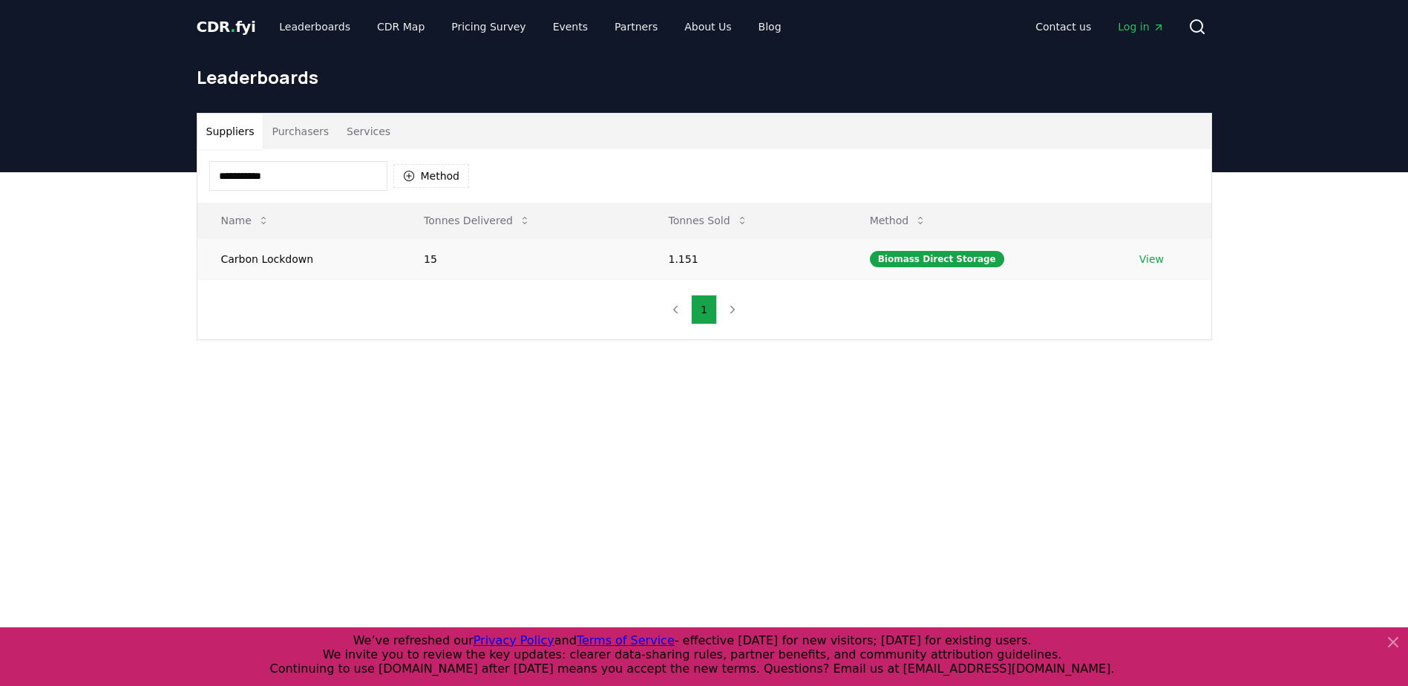 The image size is (1408, 686). What do you see at coordinates (300, 131) in the screenshot?
I see `button: Purchasers` at bounding box center [300, 131].